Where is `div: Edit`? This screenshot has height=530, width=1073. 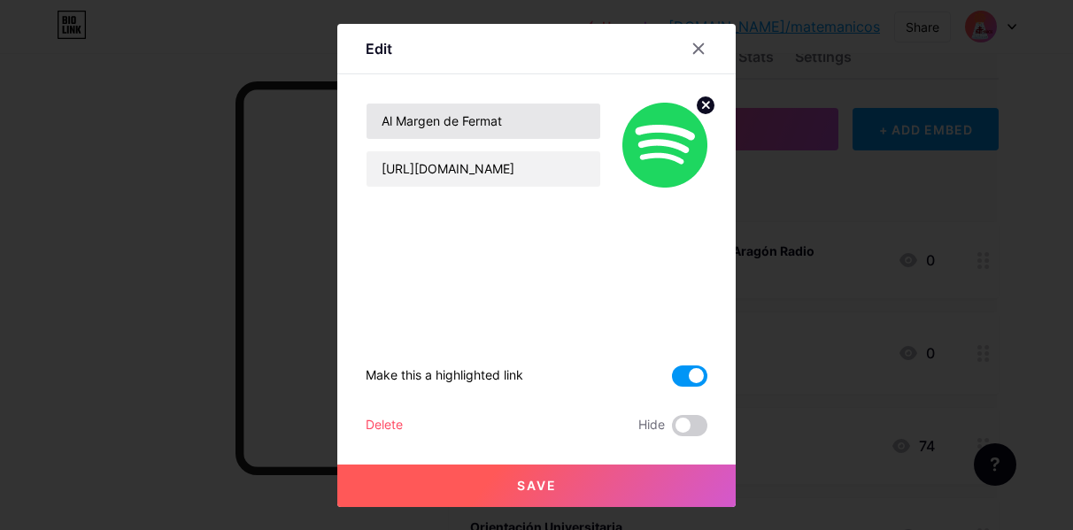
div: Edit is located at coordinates (379, 49).